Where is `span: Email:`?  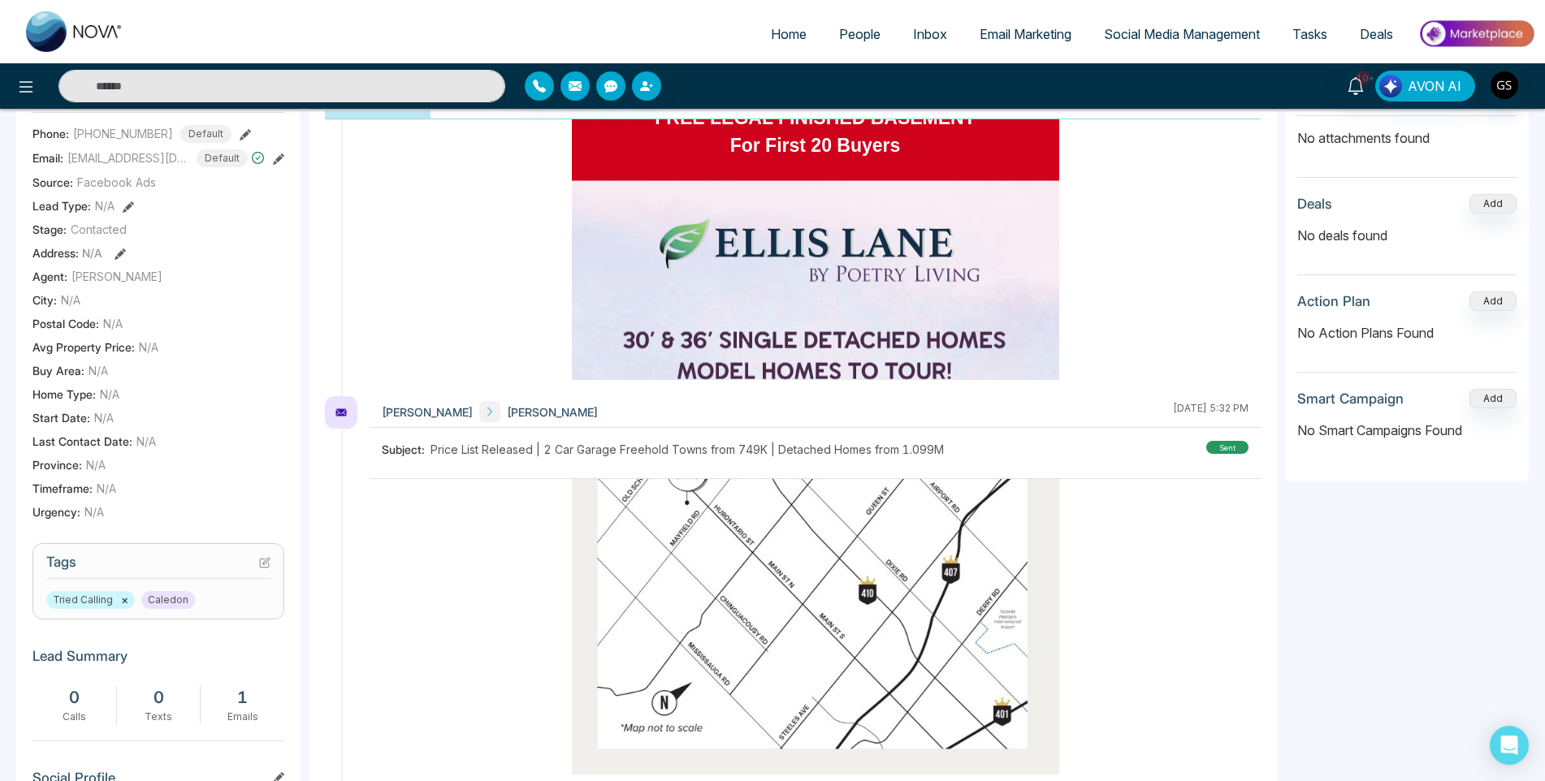 span: Email: is located at coordinates (48, 158).